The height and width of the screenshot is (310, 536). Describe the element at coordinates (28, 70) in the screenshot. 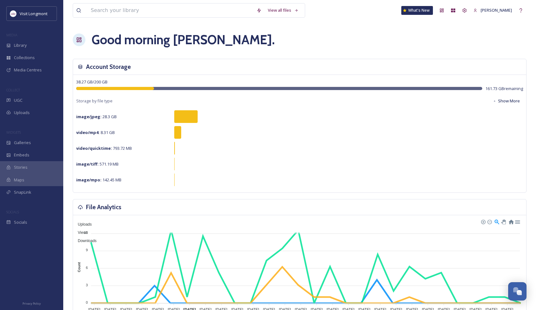

I see `span: Media Centres` at that location.